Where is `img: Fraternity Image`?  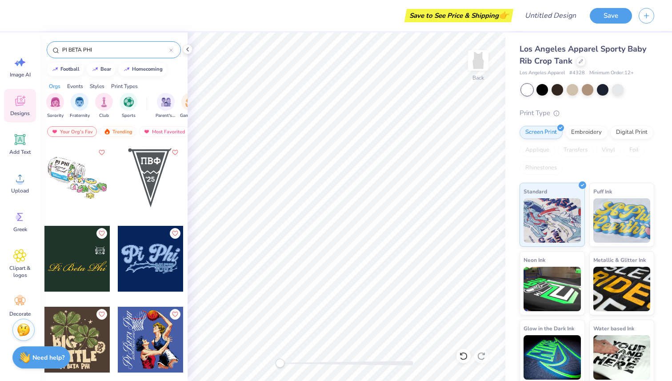
img: Fraternity Image is located at coordinates (80, 102).